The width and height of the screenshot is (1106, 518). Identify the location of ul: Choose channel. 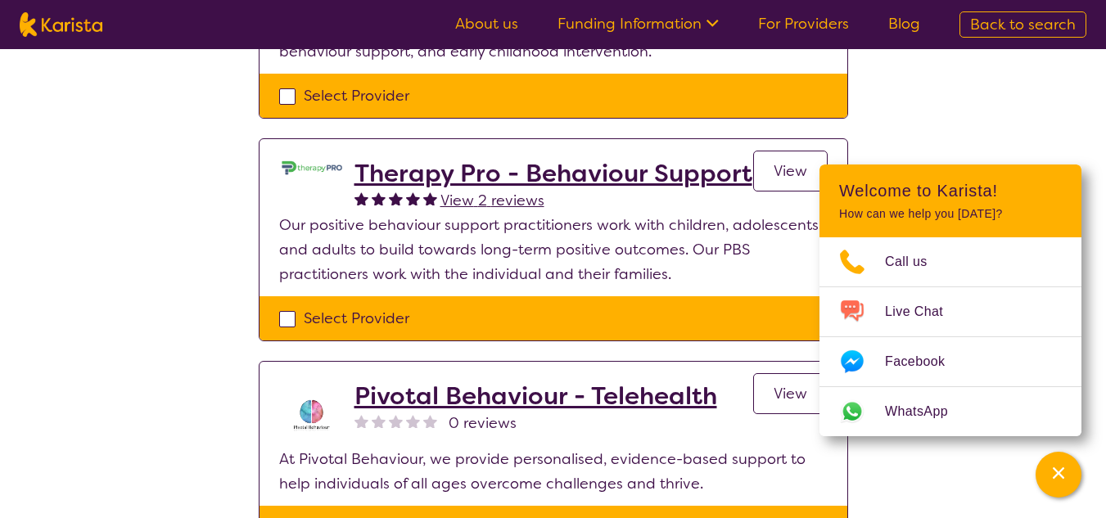
(950, 336).